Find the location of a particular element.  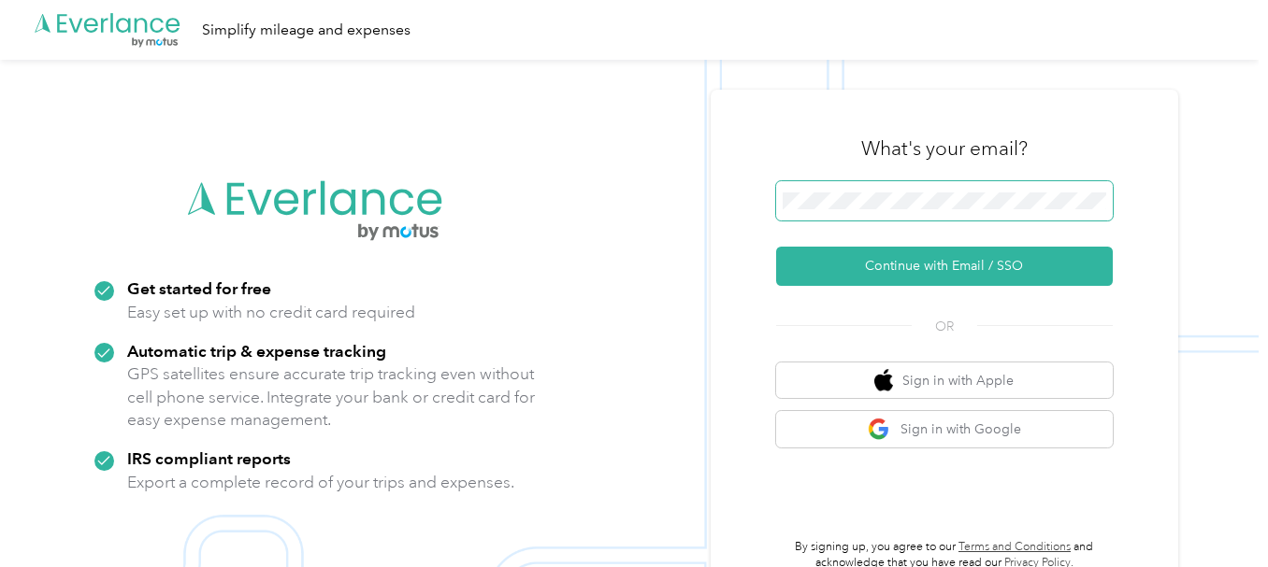

img: google logo is located at coordinates (879, 429).